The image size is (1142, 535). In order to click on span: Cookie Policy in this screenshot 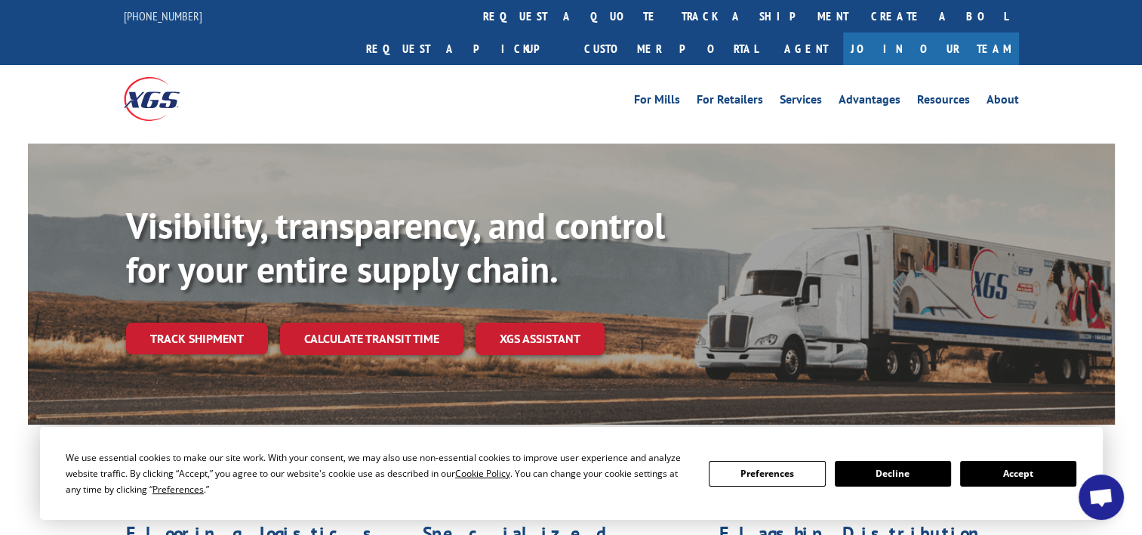, I will do `click(482, 473)`.